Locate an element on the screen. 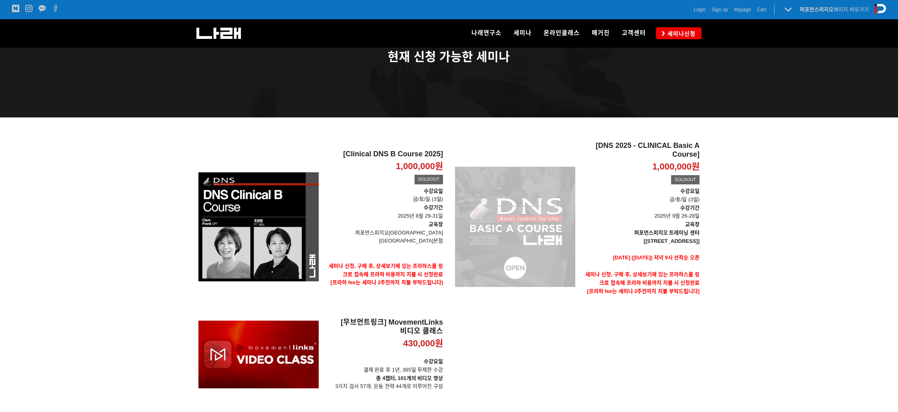 This screenshot has height=412, width=898. strong: 퍼포먼스피지오 is located at coordinates (816, 9).